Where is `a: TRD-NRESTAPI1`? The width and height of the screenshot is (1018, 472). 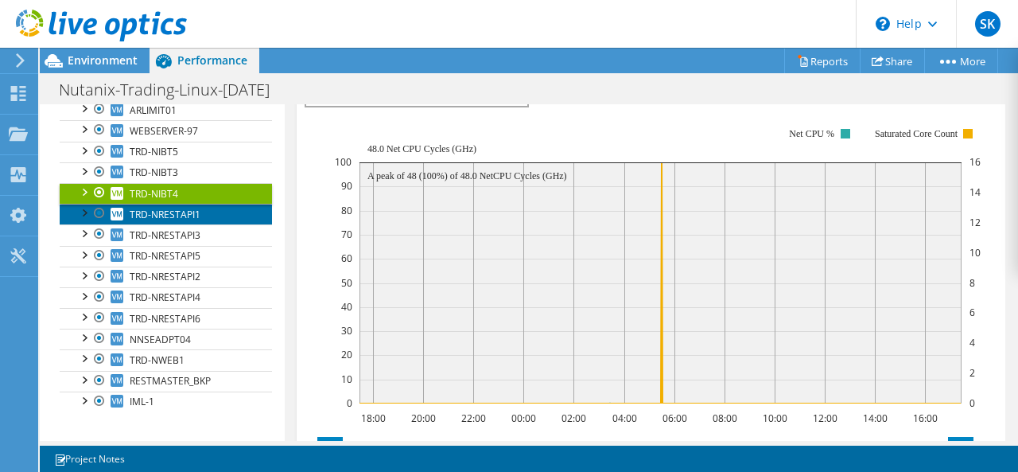 a: TRD-NRESTAPI1 is located at coordinates (165, 214).